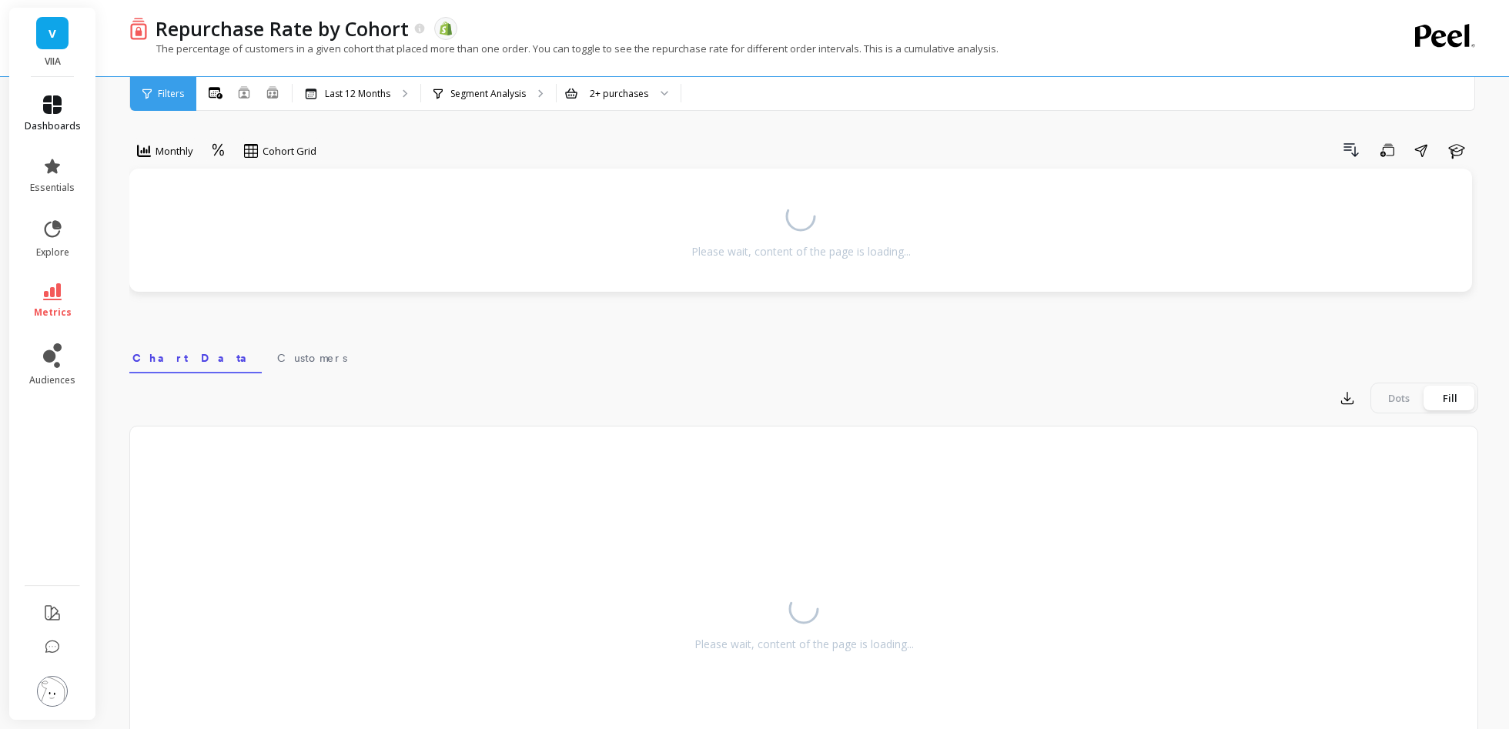 The image size is (1509, 729). What do you see at coordinates (52, 691) in the screenshot?
I see `img: profile picture` at bounding box center [52, 691].